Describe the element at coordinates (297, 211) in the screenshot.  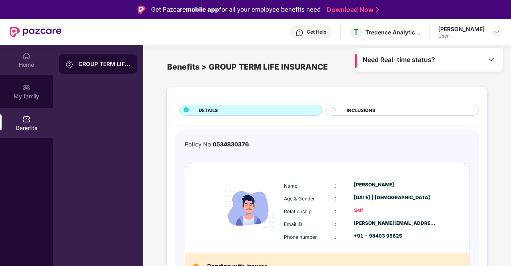
I see `span: Relationship` at that location.